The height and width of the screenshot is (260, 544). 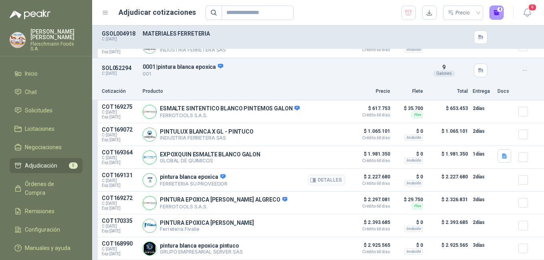 What do you see at coordinates (448, 112) in the screenshot?
I see `p: $ 653.453` at bounding box center [448, 112].